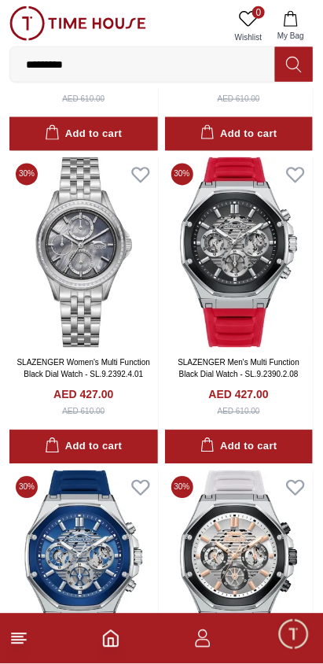 The height and width of the screenshot is (664, 323). I want to click on img: SLAZENGER Women's Multi Function Black Dial Watch - SL.9.2392.4.01, so click(83, 252).